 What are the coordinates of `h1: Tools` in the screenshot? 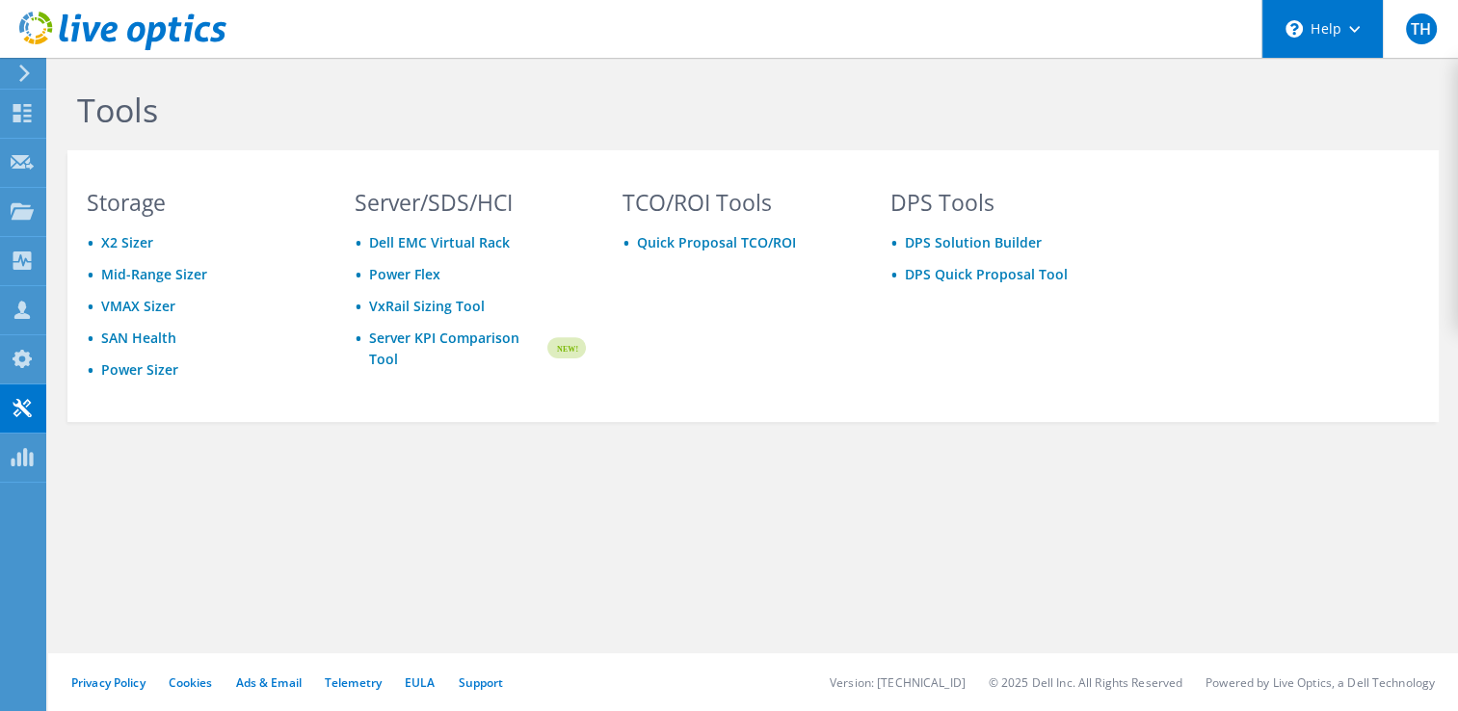 It's located at (727, 110).